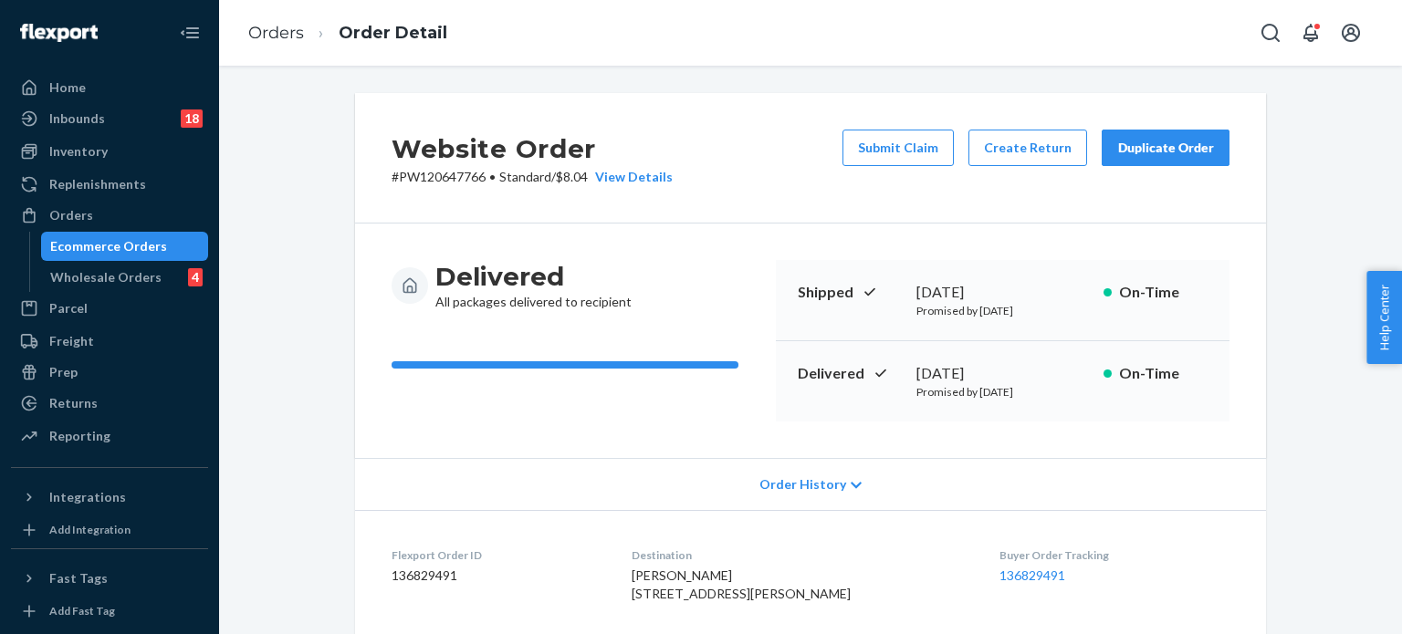 Image resolution: width=1402 pixels, height=634 pixels. I want to click on button: Integrations, so click(110, 497).